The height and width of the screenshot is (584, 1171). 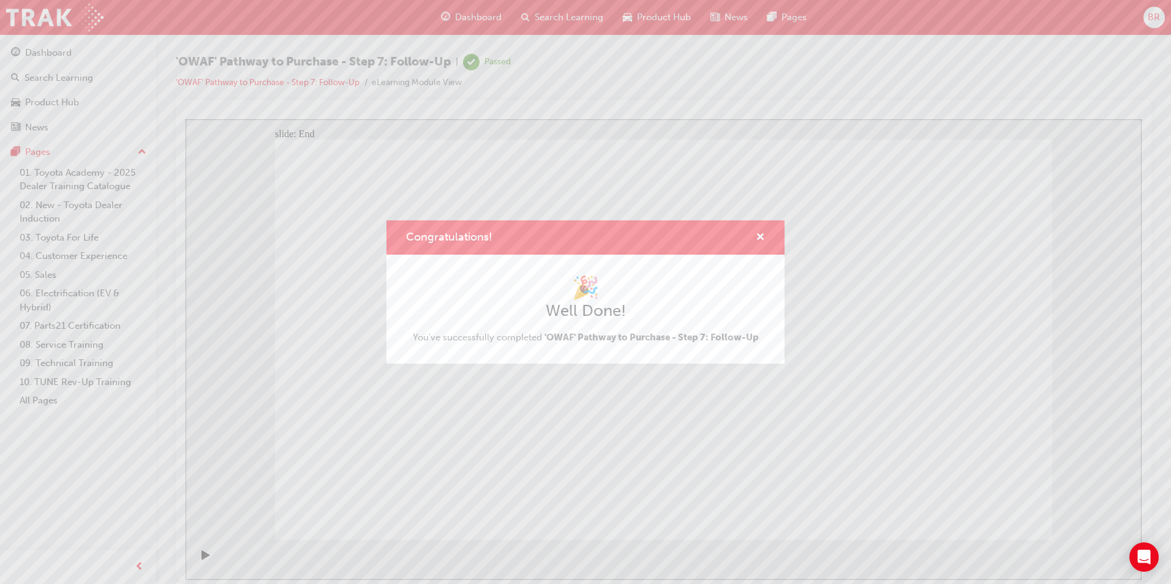 What do you see at coordinates (586, 292) in the screenshot?
I see `div: Congratulations!` at bounding box center [586, 292].